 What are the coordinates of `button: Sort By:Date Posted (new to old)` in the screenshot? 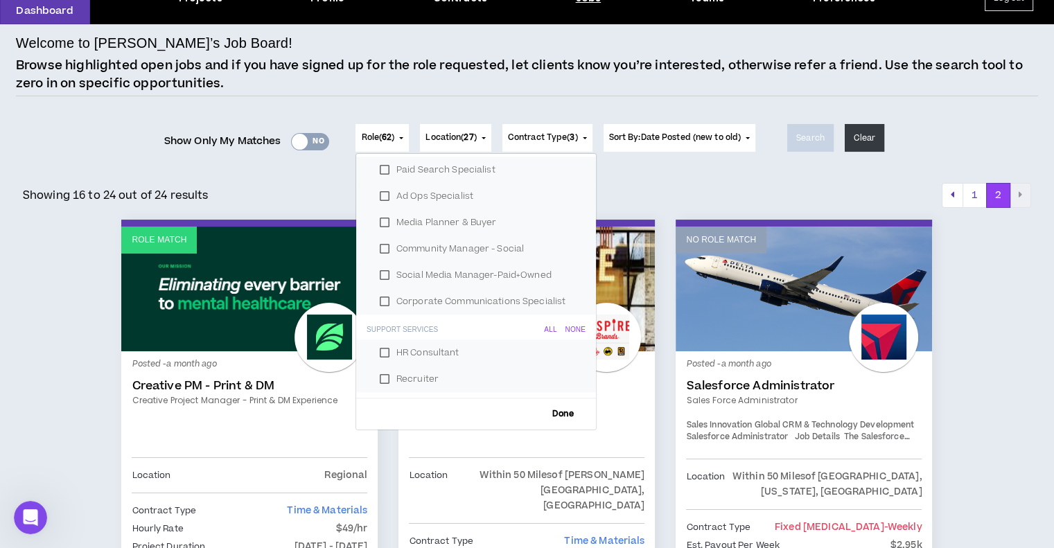 It's located at (680, 138).